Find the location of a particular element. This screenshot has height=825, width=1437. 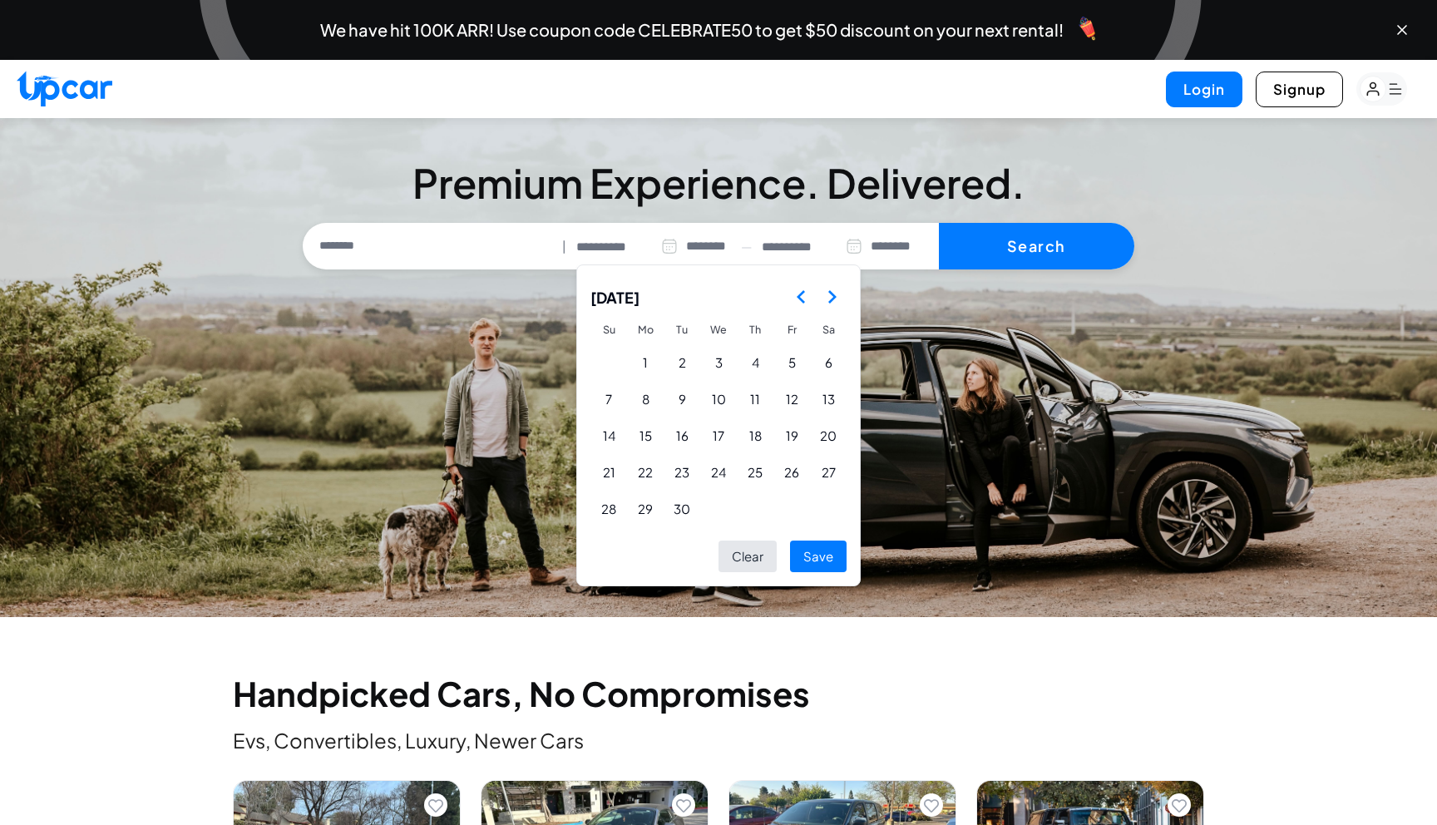

button: Monday, September 22nd, 2025 is located at coordinates (645, 472).